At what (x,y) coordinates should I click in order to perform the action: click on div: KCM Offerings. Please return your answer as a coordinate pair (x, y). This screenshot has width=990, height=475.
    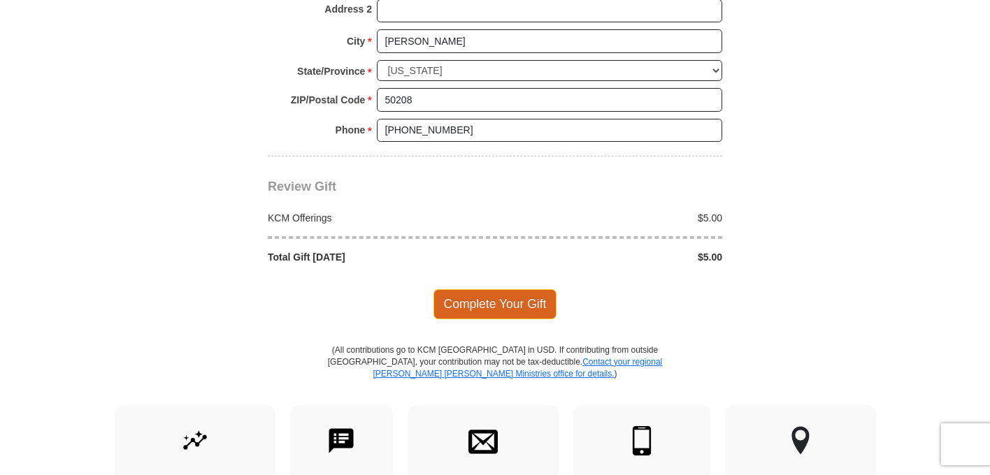
    Looking at the image, I should click on (378, 218).